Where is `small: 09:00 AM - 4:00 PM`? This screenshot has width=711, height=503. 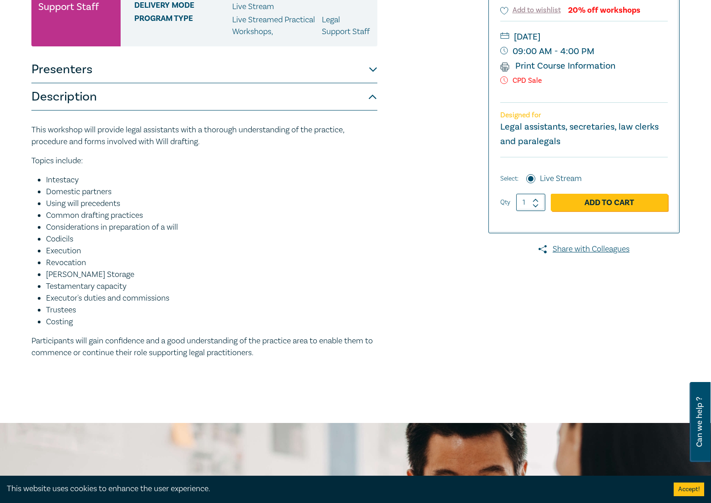 small: 09:00 AM - 4:00 PM is located at coordinates (584, 51).